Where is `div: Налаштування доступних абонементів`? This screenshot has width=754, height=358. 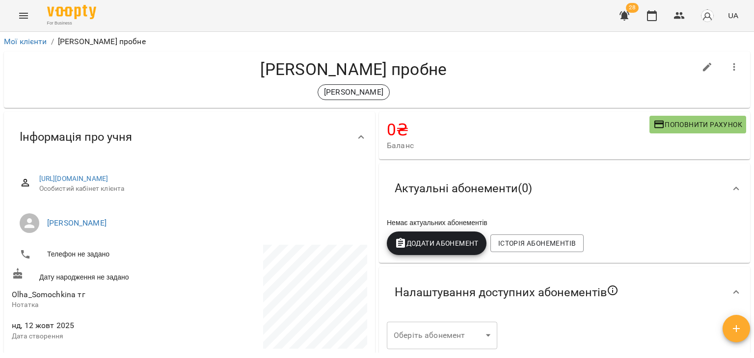
div: Налаштування доступних абонементів is located at coordinates (565, 293).